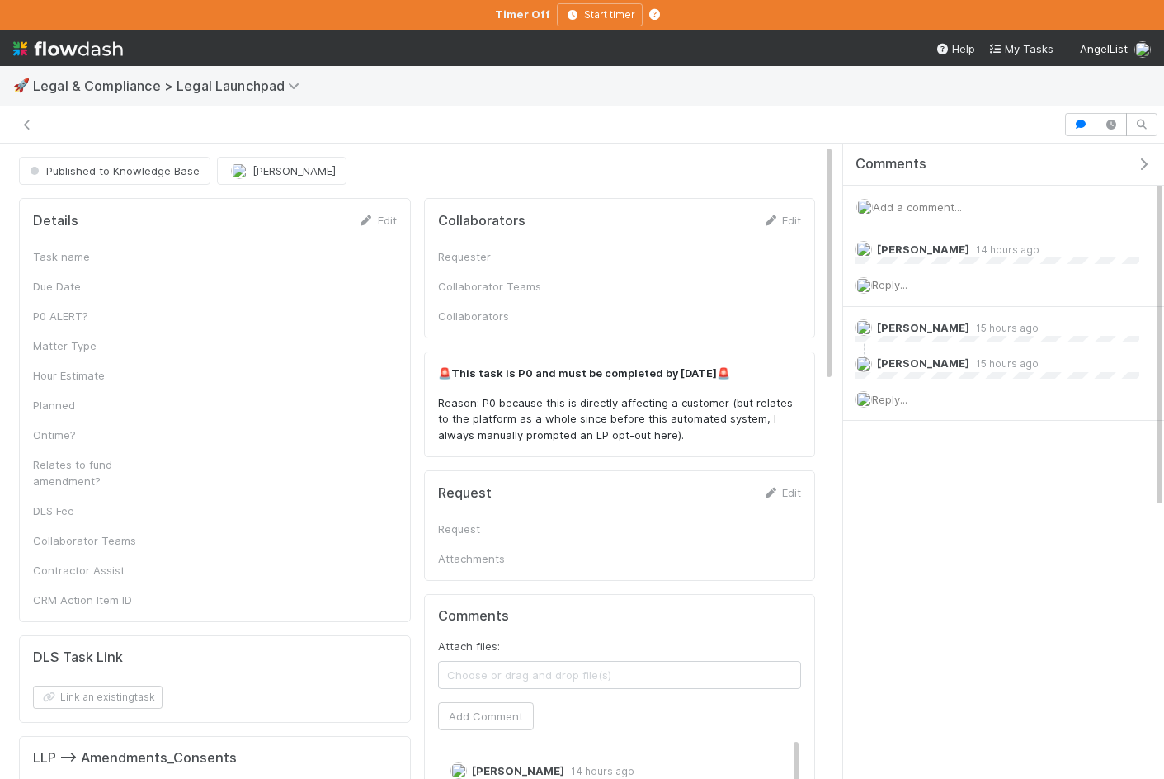 This screenshot has height=779, width=1164. What do you see at coordinates (95, 316) in the screenshot?
I see `div: P0 ALERT?` at bounding box center [95, 316].